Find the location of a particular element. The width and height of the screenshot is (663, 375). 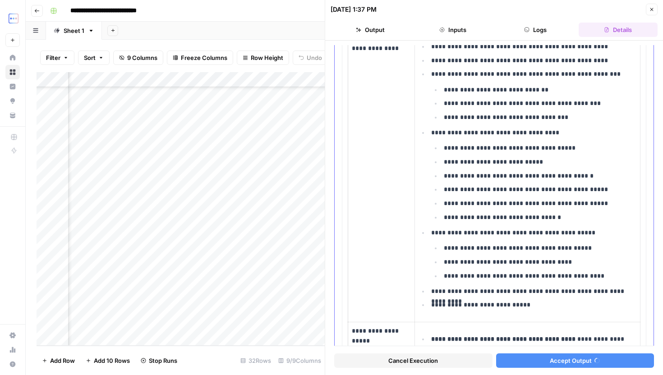

span: Filter is located at coordinates (53, 58).